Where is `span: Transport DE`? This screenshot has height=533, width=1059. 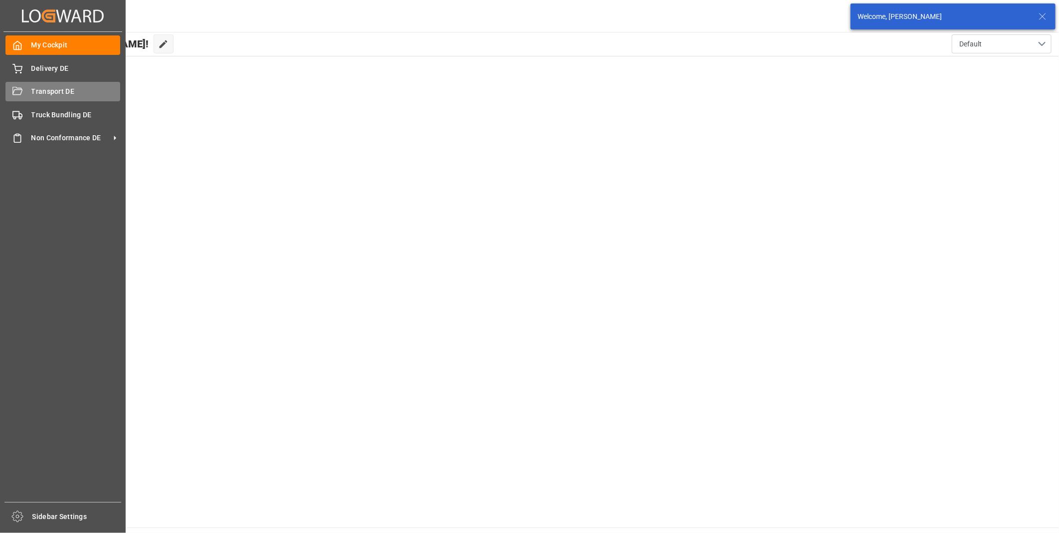
span: Transport DE is located at coordinates (76, 91).